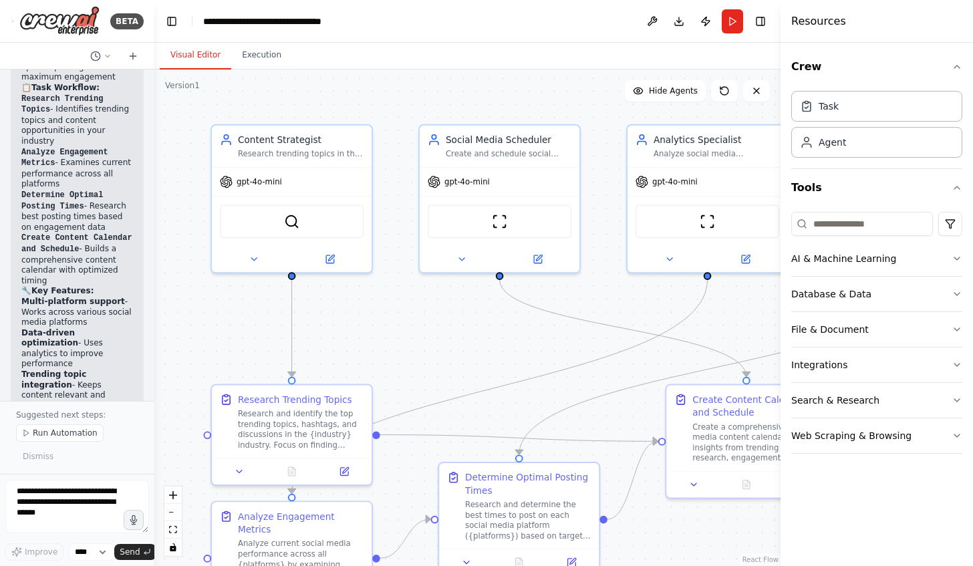 Image resolution: width=973 pixels, height=566 pixels. Describe the element at coordinates (101, 56) in the screenshot. I see `button: Switch to previous chat` at that location.